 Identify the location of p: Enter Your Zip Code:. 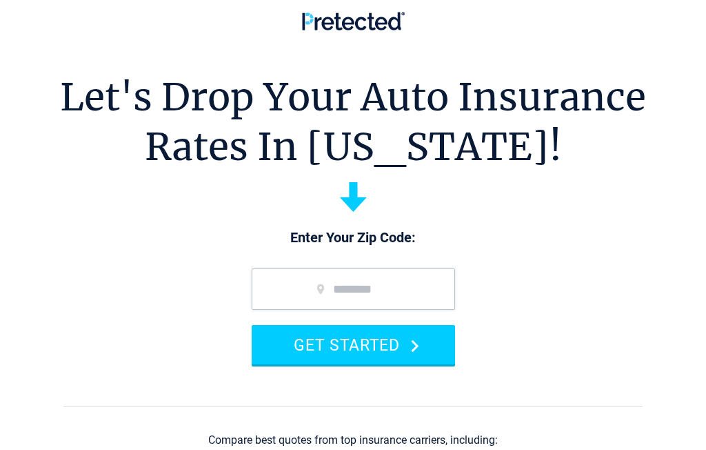
(353, 238).